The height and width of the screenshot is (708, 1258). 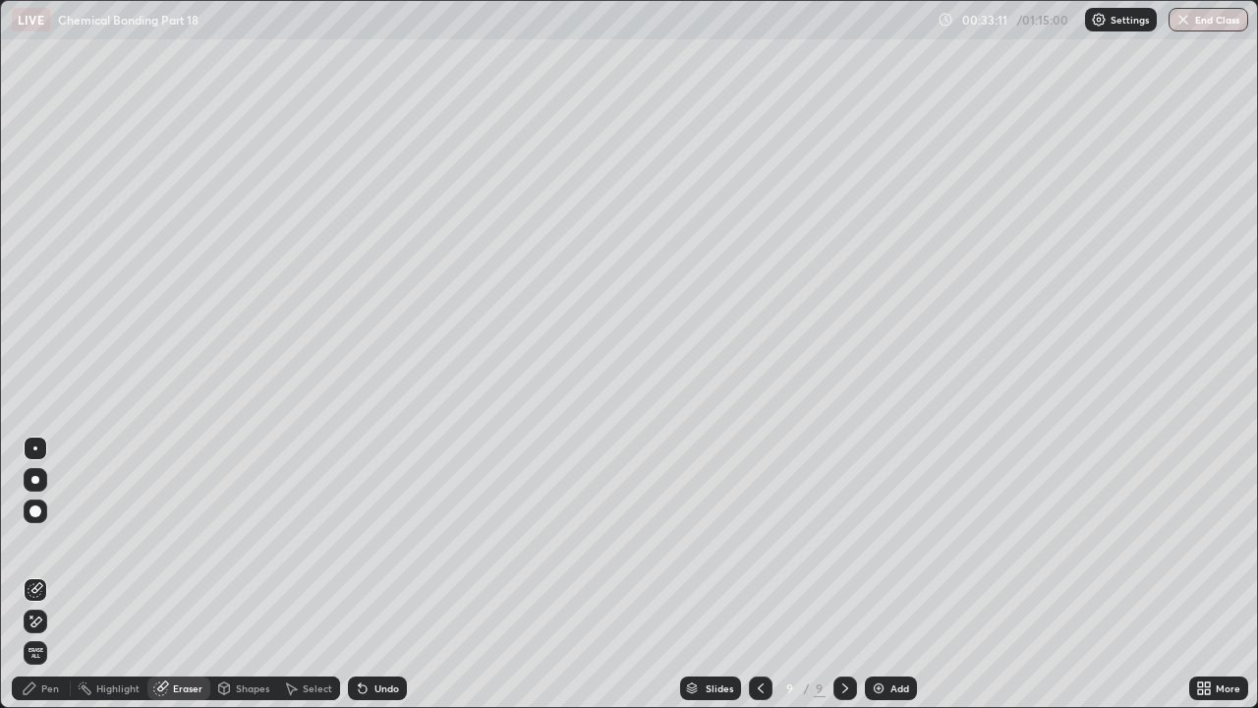 What do you see at coordinates (128, 20) in the screenshot?
I see `p: Chemical Bonding Part 18` at bounding box center [128, 20].